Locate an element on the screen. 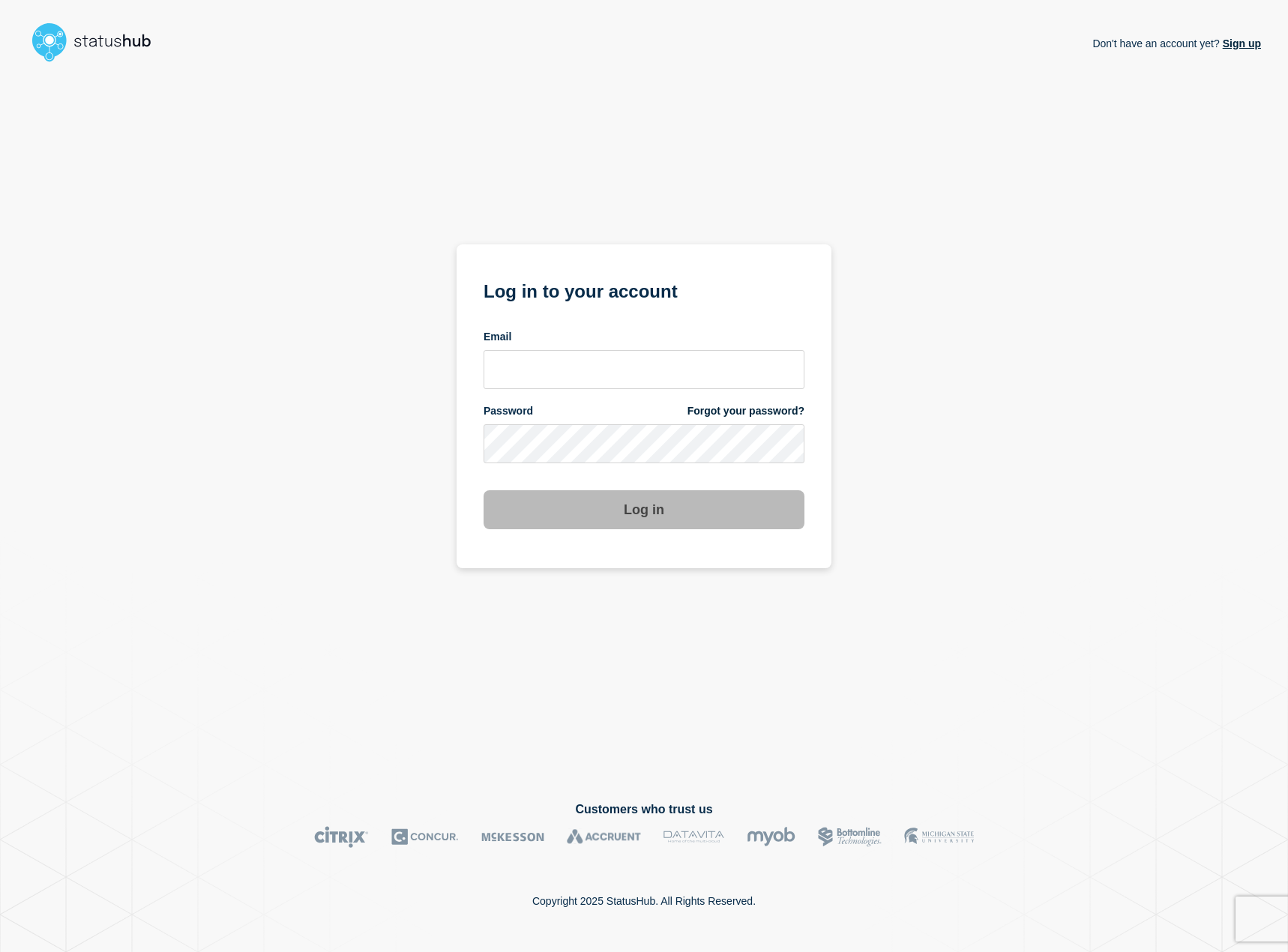 The width and height of the screenshot is (1288, 952). img: StatusHub logo is located at coordinates (99, 42).